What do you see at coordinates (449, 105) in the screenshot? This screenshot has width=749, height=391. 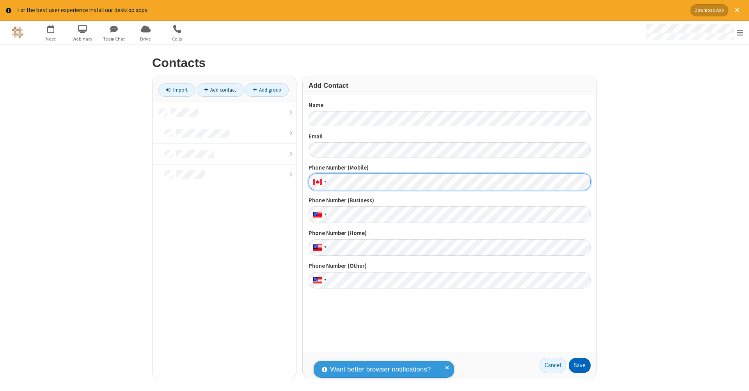 I see `label: Name` at bounding box center [449, 105].